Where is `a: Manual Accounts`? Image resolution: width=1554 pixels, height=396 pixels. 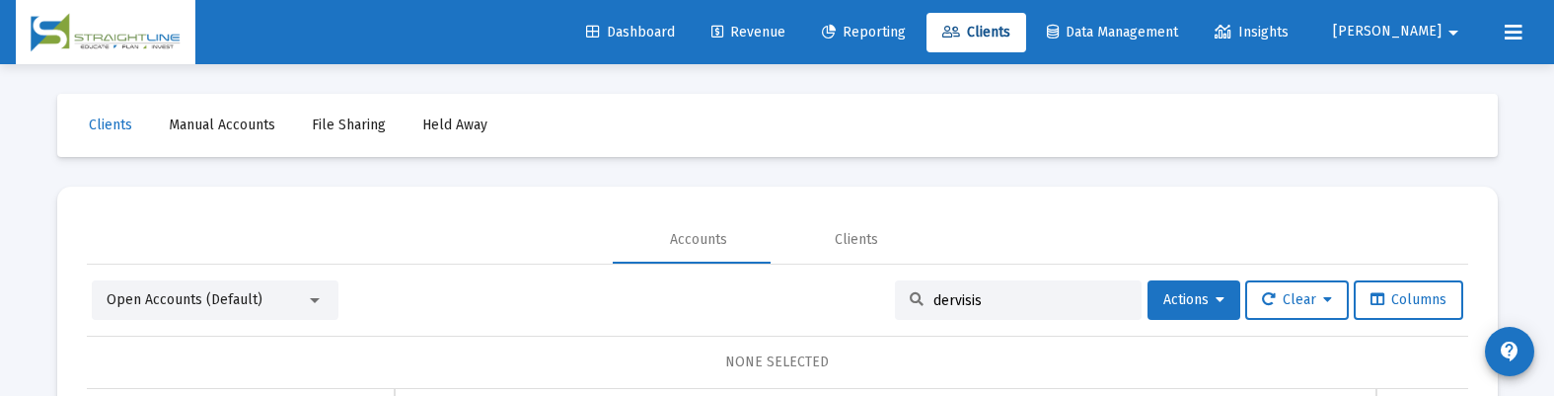
a: Manual Accounts is located at coordinates (222, 125).